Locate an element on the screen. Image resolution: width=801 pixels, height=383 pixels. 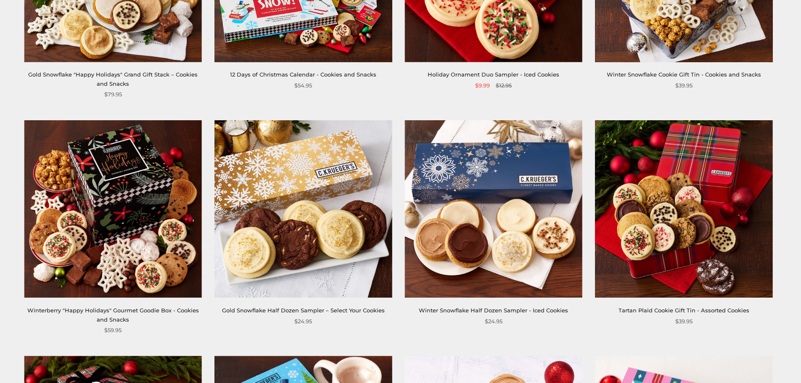
a: 12 Days of Christmas Calendar - Cookies and Snacks is located at coordinates (303, 74).